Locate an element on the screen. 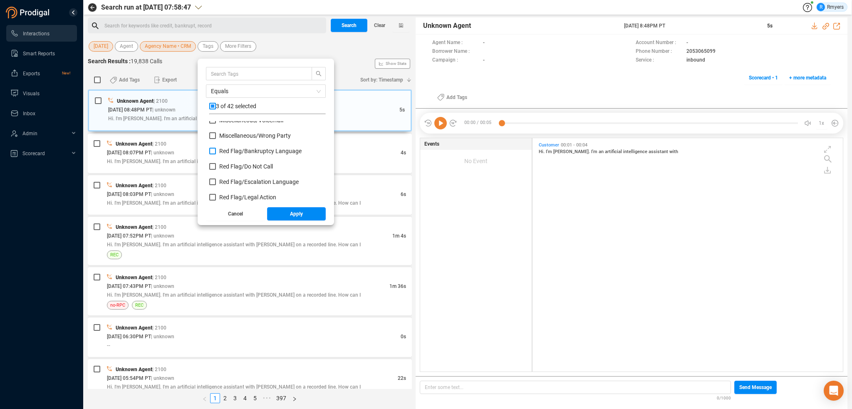  span: Equals is located at coordinates (266, 91).